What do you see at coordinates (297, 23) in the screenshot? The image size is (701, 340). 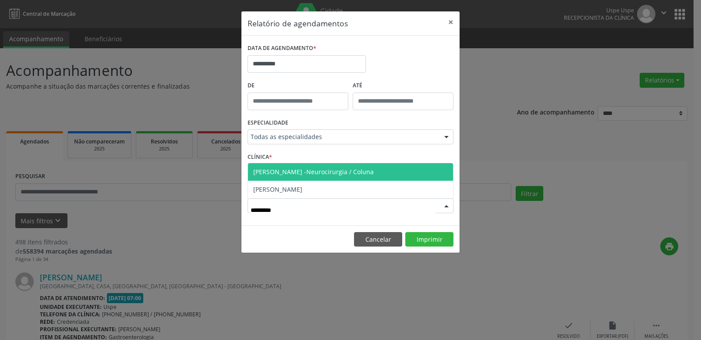 I see `h5: Relatório de agendamentos` at bounding box center [297, 23].